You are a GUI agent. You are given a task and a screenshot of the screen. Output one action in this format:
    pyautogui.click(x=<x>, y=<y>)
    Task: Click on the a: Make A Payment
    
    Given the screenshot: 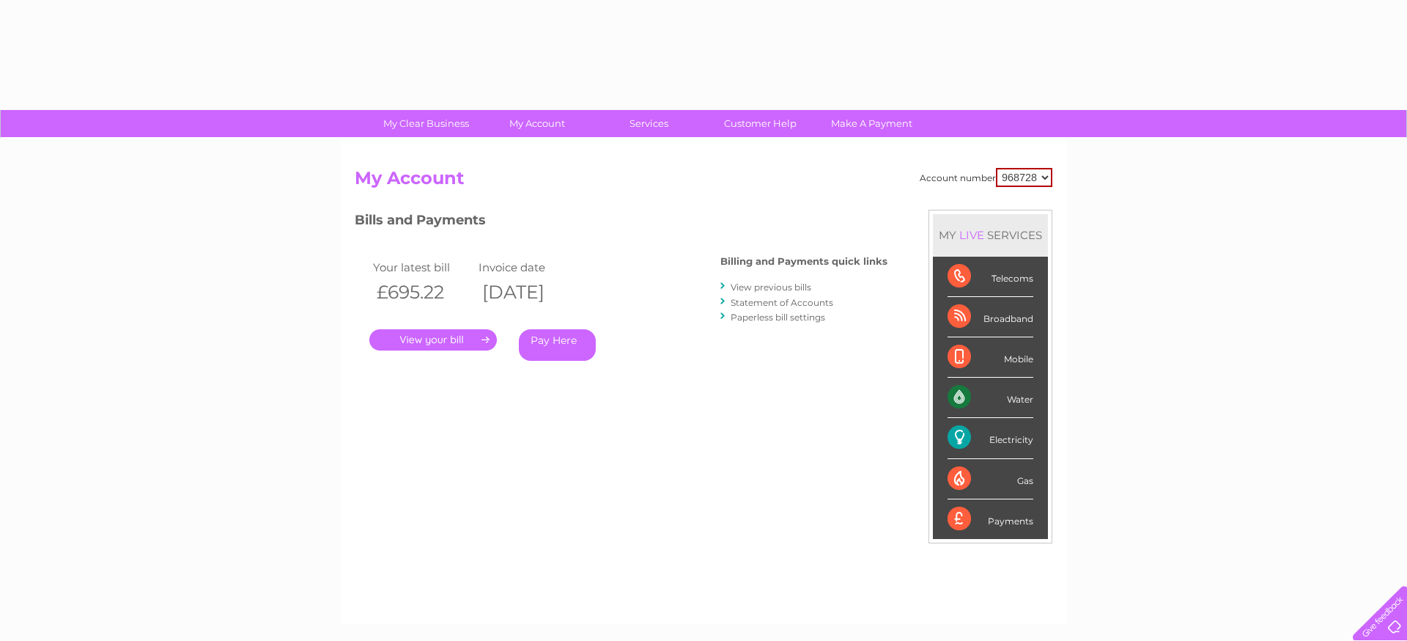 What is the action you would take?
    pyautogui.click(x=872, y=123)
    